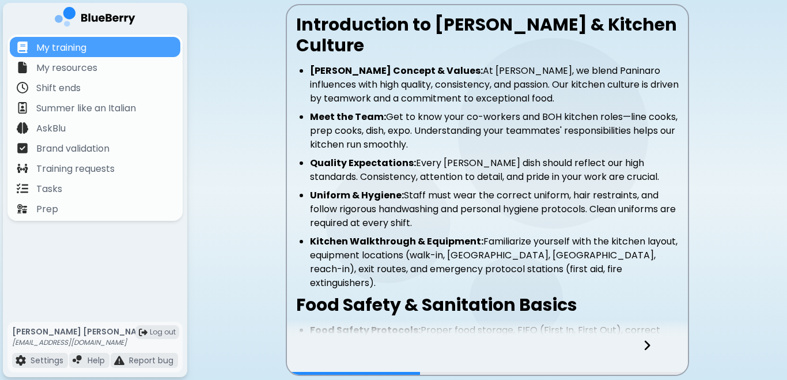  Describe the element at coordinates (494, 209) in the screenshot. I see `li: Staff must wear the correct uniform, hair restraints, and follow rigorous handwashing and persona...` at that location.